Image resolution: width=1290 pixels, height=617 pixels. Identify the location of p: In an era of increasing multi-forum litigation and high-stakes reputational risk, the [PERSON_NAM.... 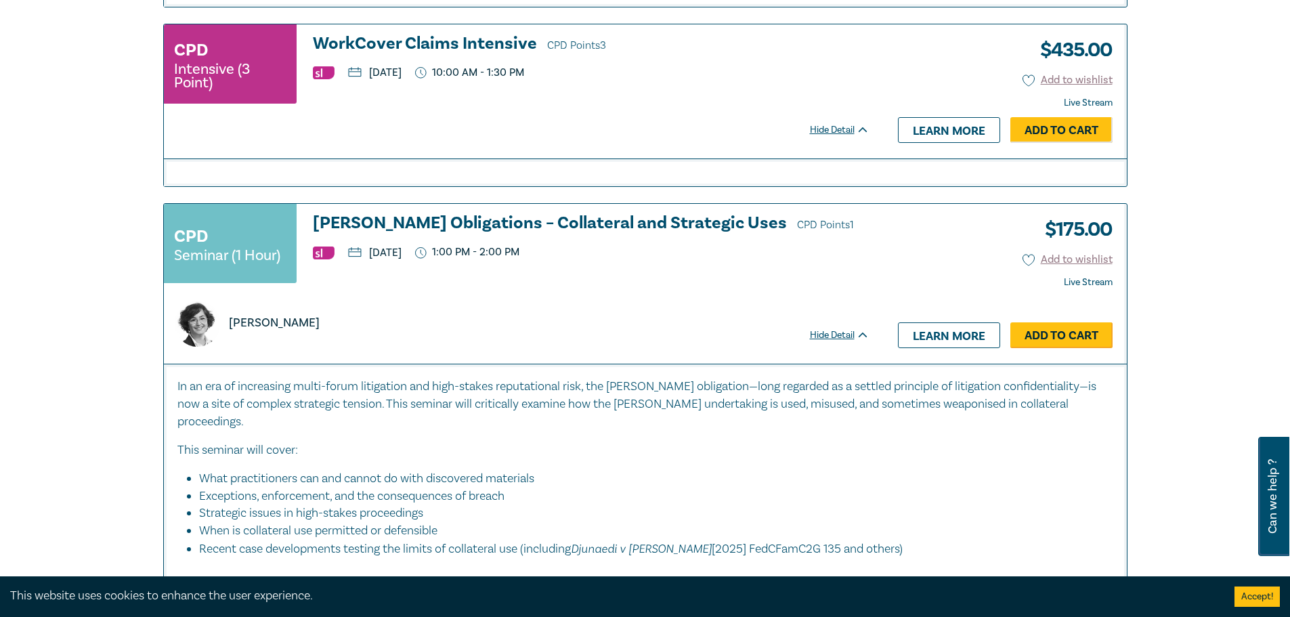
(646, 404).